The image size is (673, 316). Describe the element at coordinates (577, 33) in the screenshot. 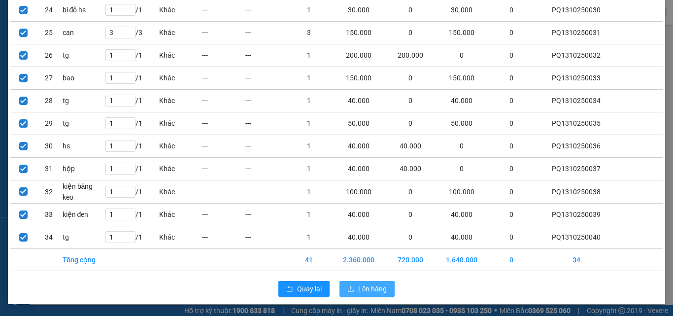

I see `td: PQ1310250031` at that location.